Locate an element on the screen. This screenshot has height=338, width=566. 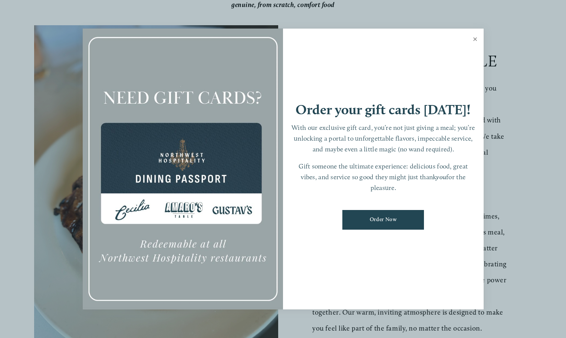
a: Order Now is located at coordinates (383, 219).